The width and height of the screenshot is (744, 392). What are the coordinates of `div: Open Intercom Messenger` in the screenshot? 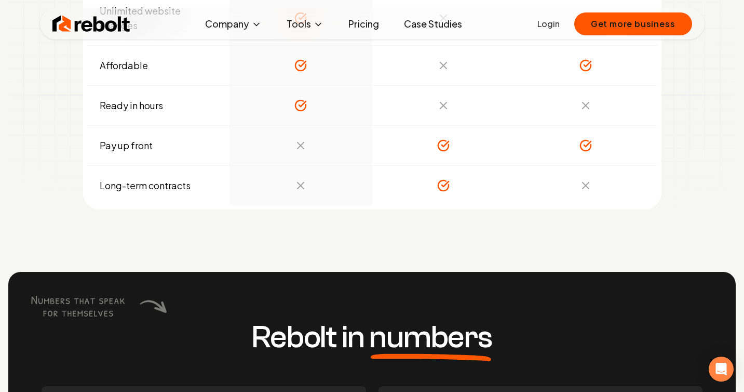 It's located at (721, 369).